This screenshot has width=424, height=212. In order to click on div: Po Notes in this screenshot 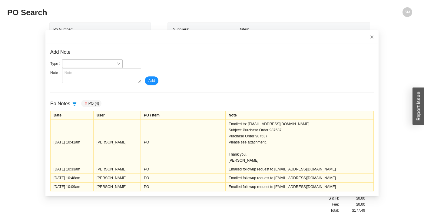, I will do `click(65, 104)`.